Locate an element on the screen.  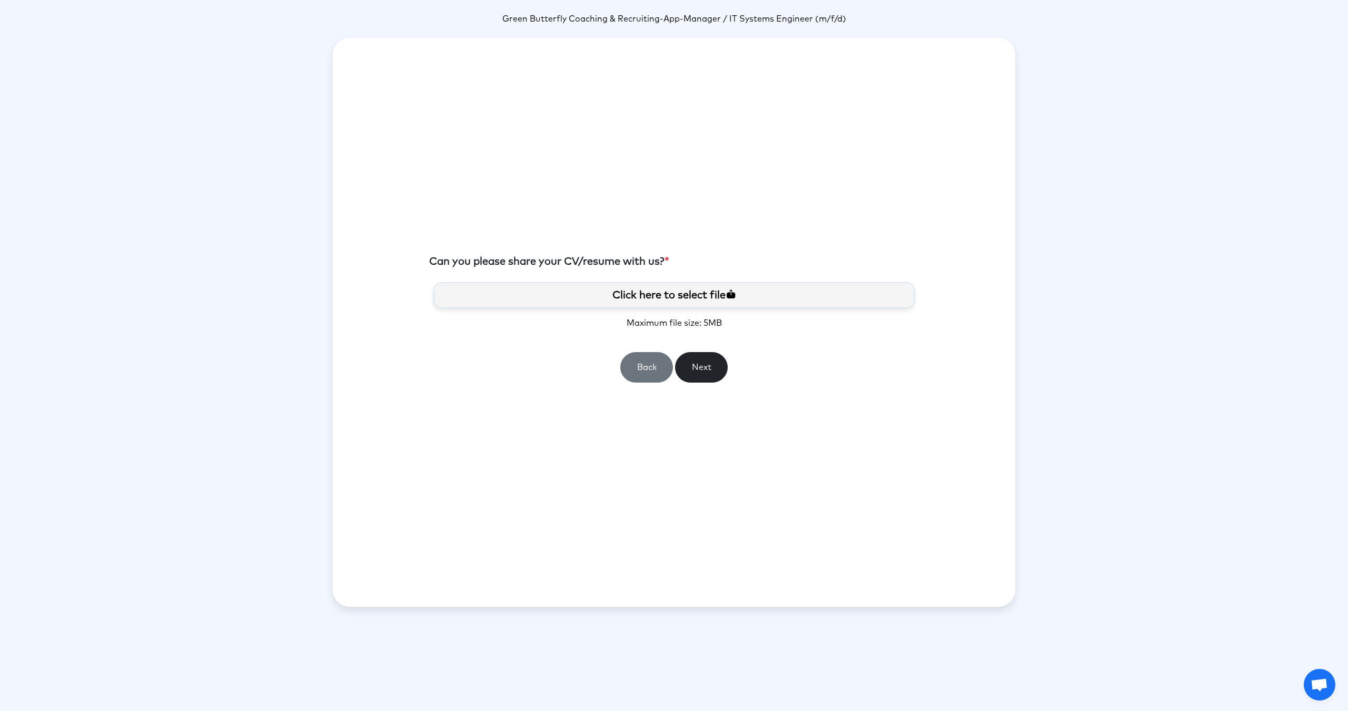
label: Can you please share your CV/resume with us? is located at coordinates (549, 262).